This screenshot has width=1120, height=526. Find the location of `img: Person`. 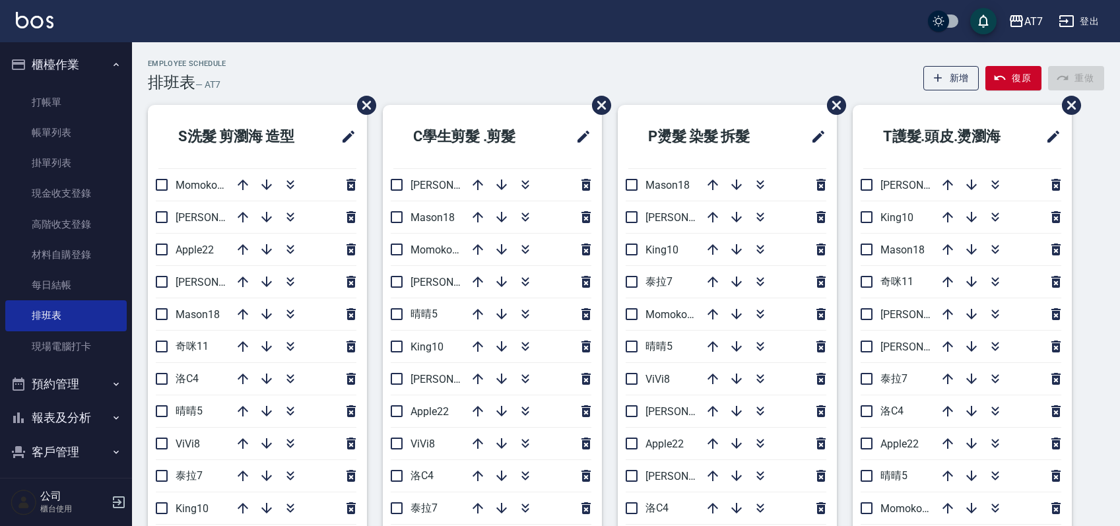

img: Person is located at coordinates (24, 502).